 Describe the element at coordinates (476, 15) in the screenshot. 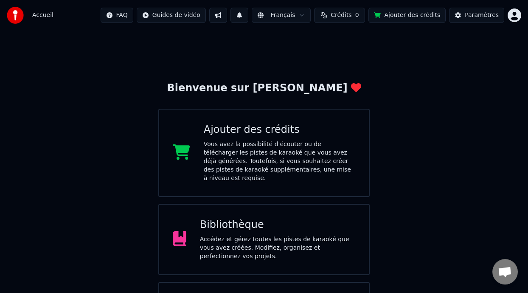

I see `button: Paramètres` at that location.